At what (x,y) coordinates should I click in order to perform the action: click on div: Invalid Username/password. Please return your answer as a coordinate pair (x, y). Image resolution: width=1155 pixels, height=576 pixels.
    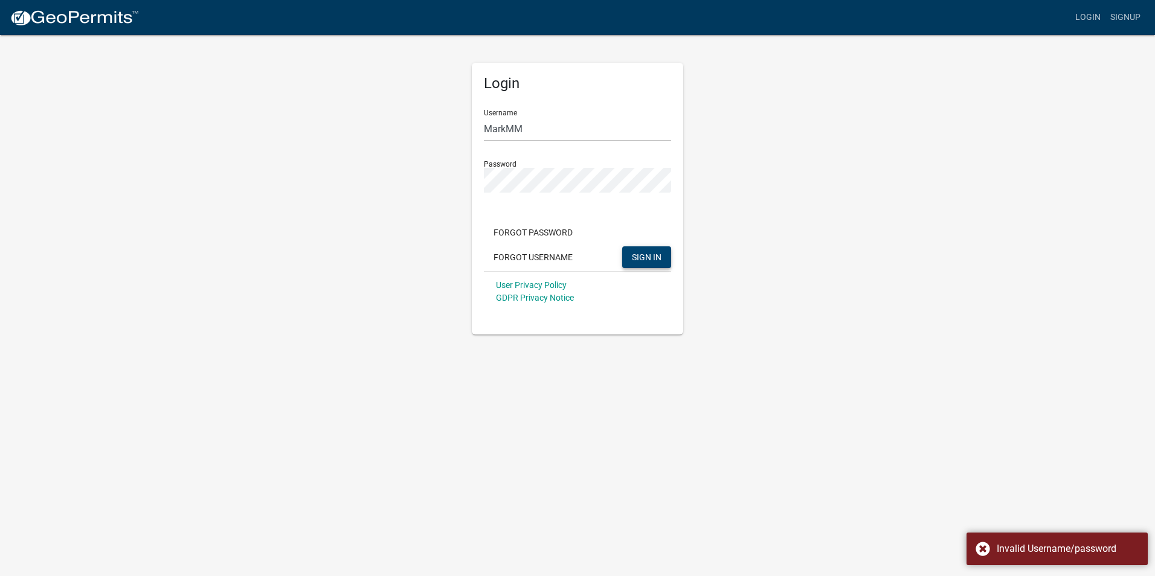
    Looking at the image, I should click on (1068, 549).